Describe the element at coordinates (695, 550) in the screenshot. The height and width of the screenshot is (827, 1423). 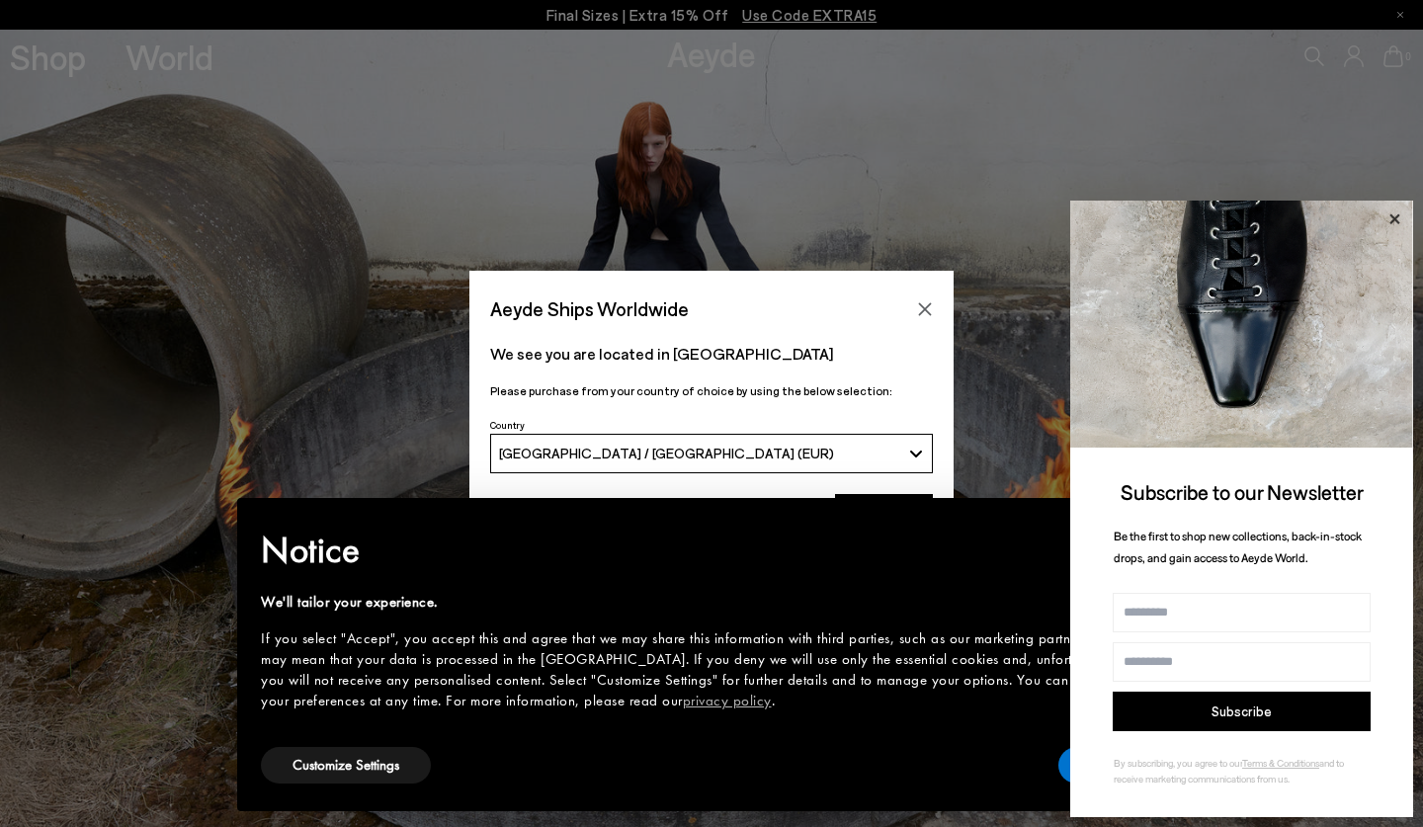
I see `h2: Notice` at that location.